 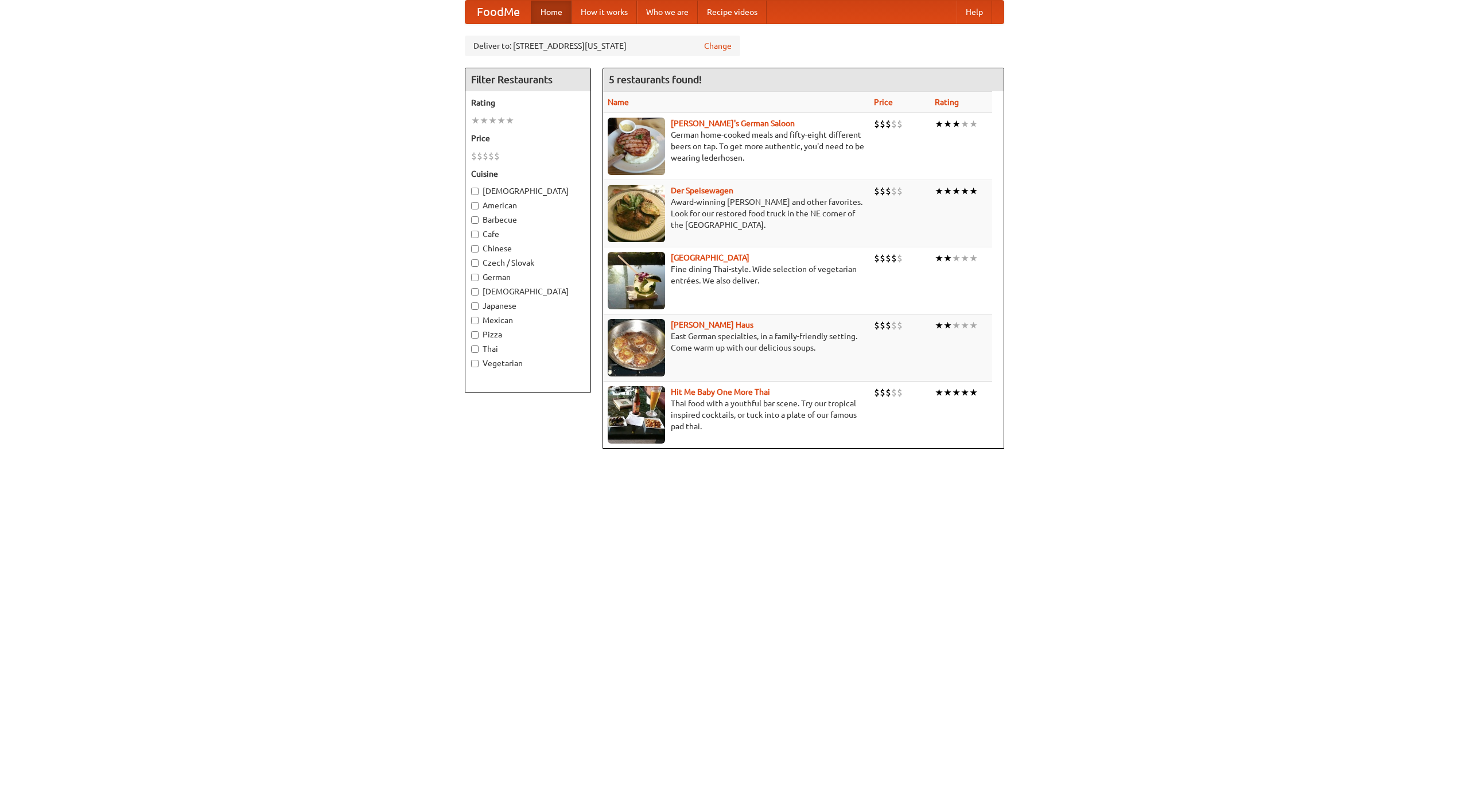 What do you see at coordinates (528, 363) in the screenshot?
I see `label: Vegetarian` at bounding box center [528, 363].